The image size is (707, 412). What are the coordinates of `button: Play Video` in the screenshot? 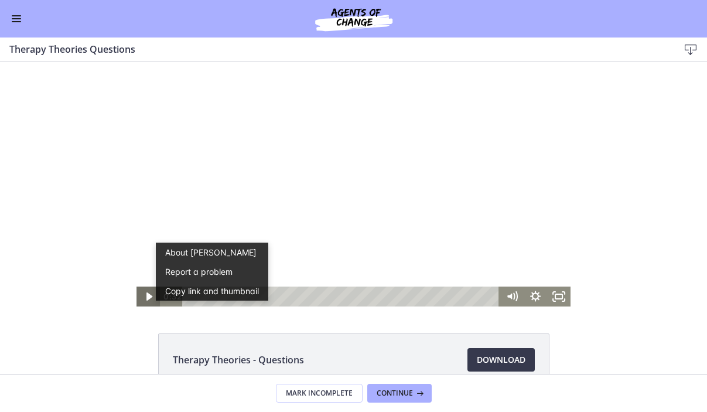 It's located at (148, 237).